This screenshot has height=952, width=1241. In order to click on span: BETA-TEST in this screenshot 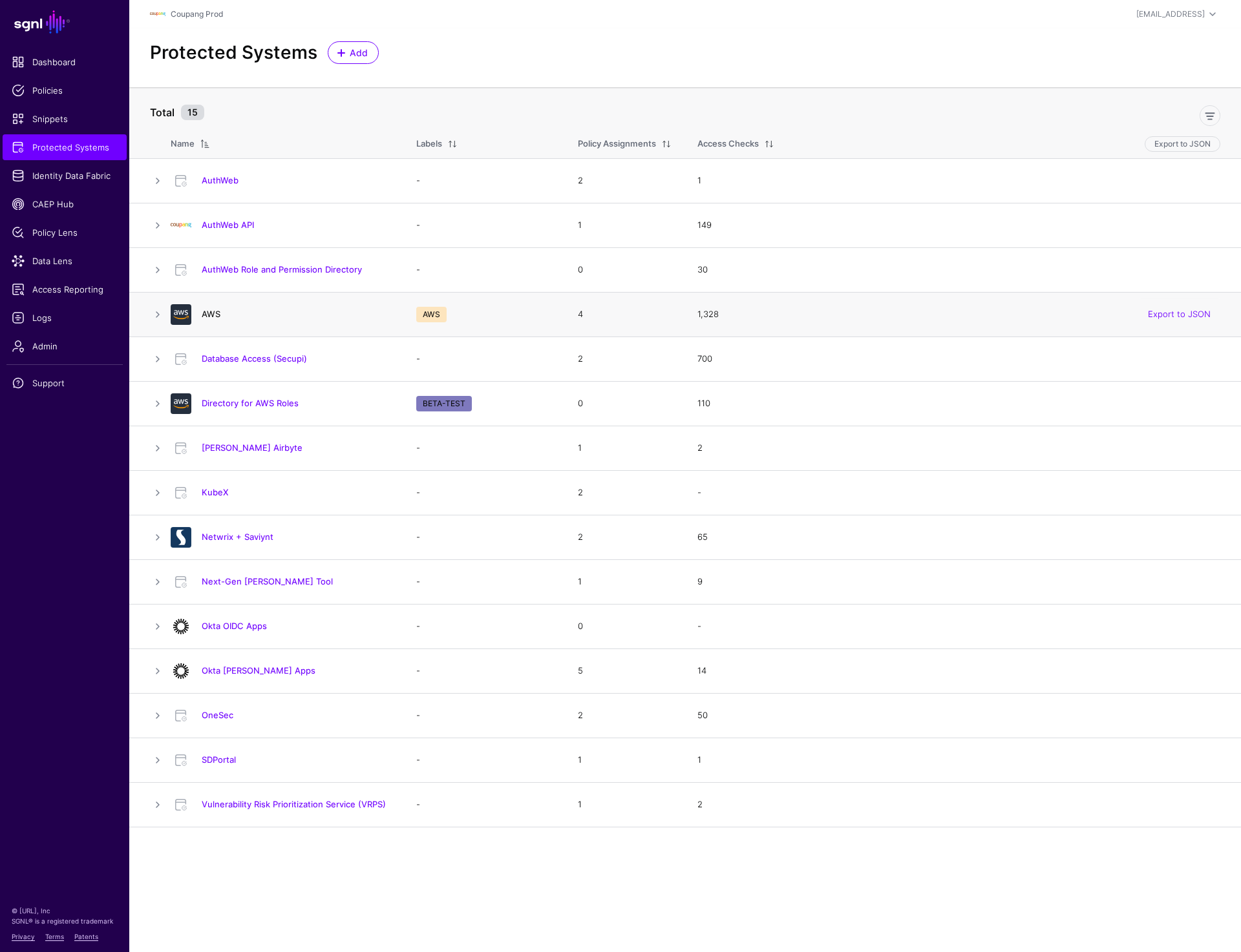, I will do `click(444, 404)`.